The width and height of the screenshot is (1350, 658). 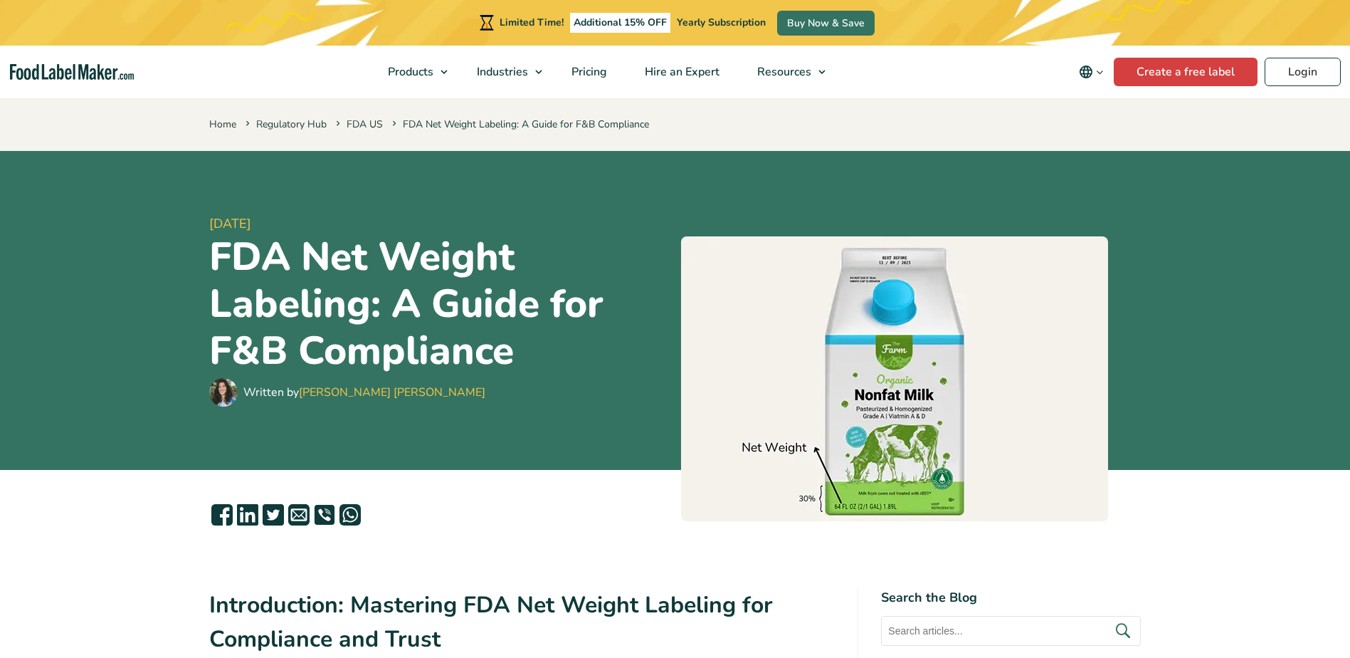 I want to click on button: Change language, so click(x=1091, y=72).